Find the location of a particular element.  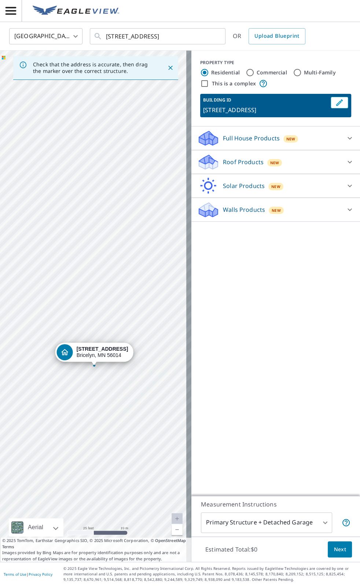

p: Walls Products is located at coordinates (244, 210).